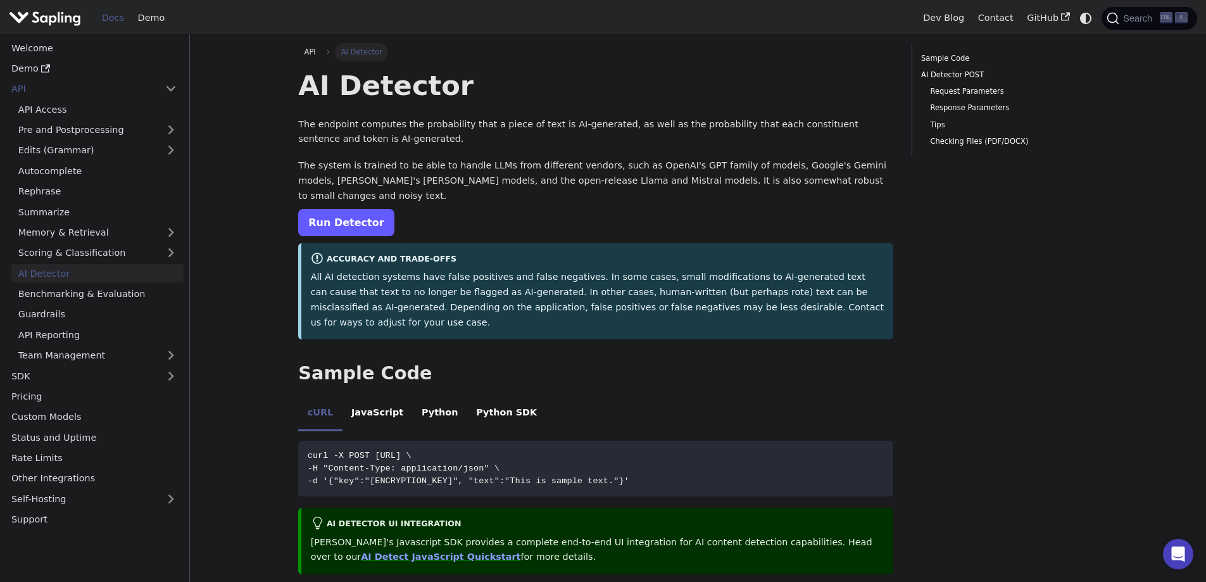 Image resolution: width=1206 pixels, height=582 pixels. What do you see at coordinates (596, 52) in the screenshot?
I see `nav: Breadcrumbs` at bounding box center [596, 52].